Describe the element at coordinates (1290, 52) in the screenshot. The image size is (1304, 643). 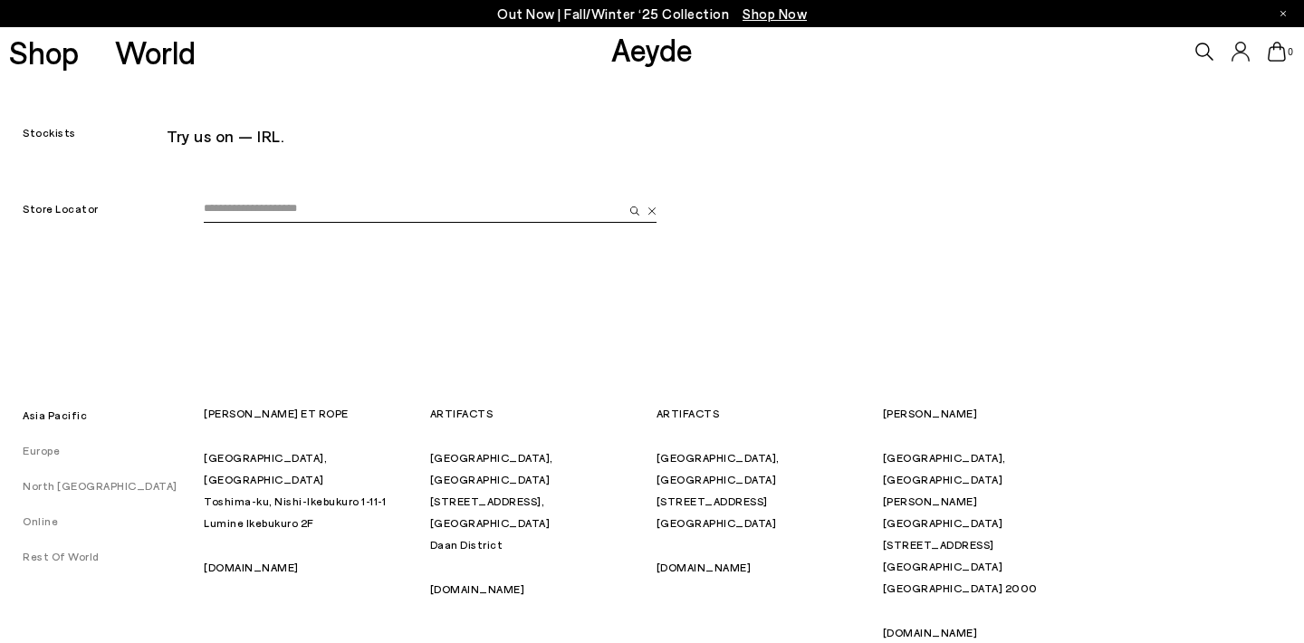
I see `span: 0` at that location.